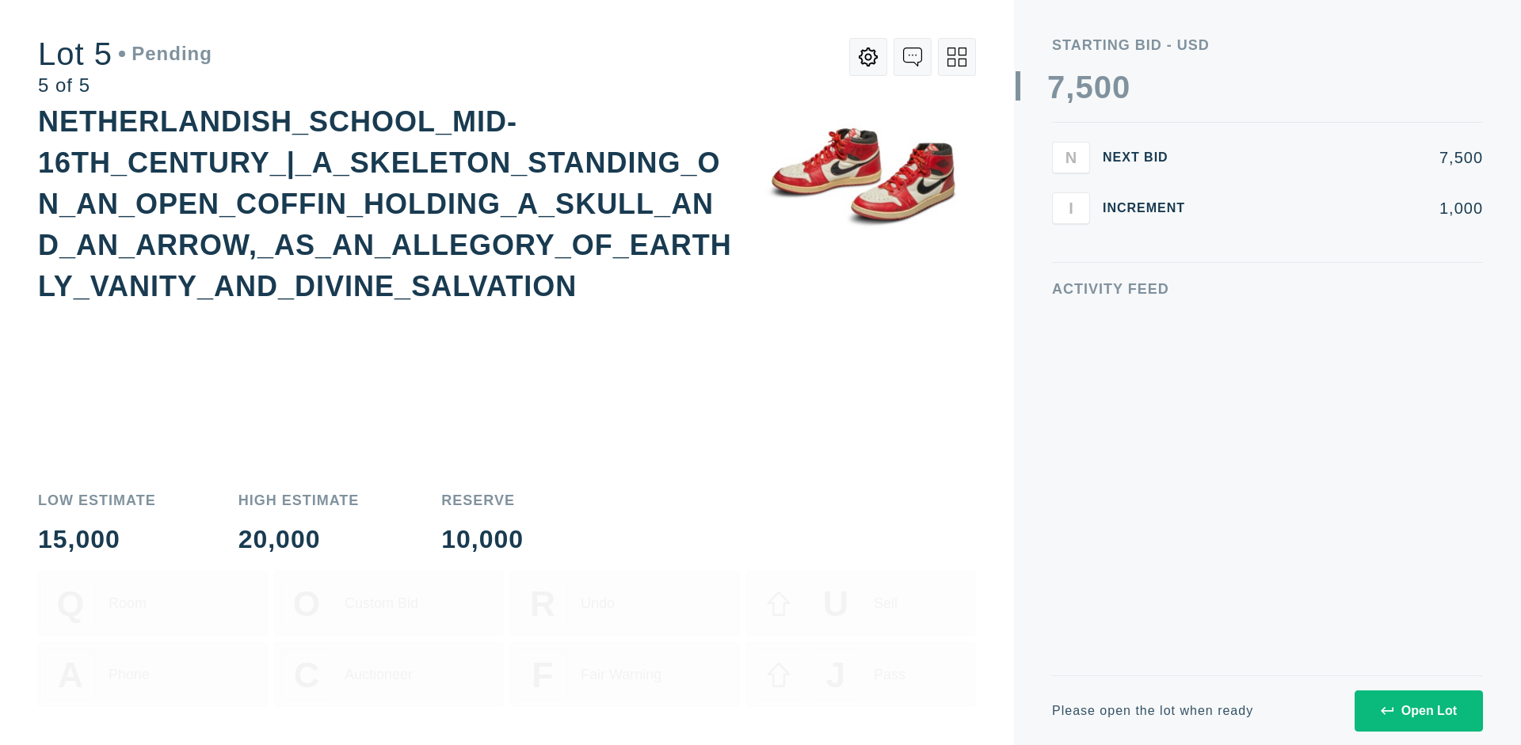 The height and width of the screenshot is (745, 1521). Describe the element at coordinates (1071, 208) in the screenshot. I see `button: I` at that location.